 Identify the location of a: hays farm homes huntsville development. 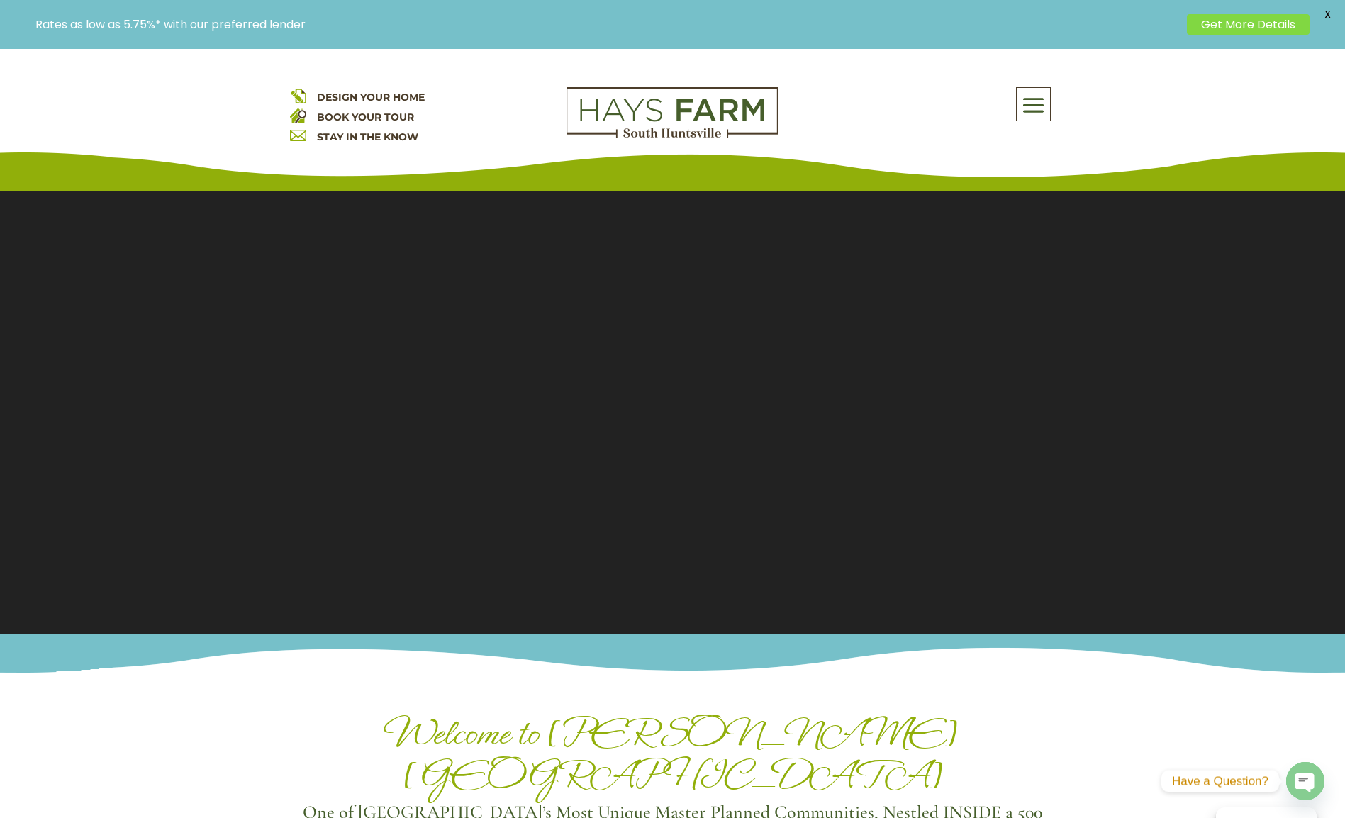
(672, 135).